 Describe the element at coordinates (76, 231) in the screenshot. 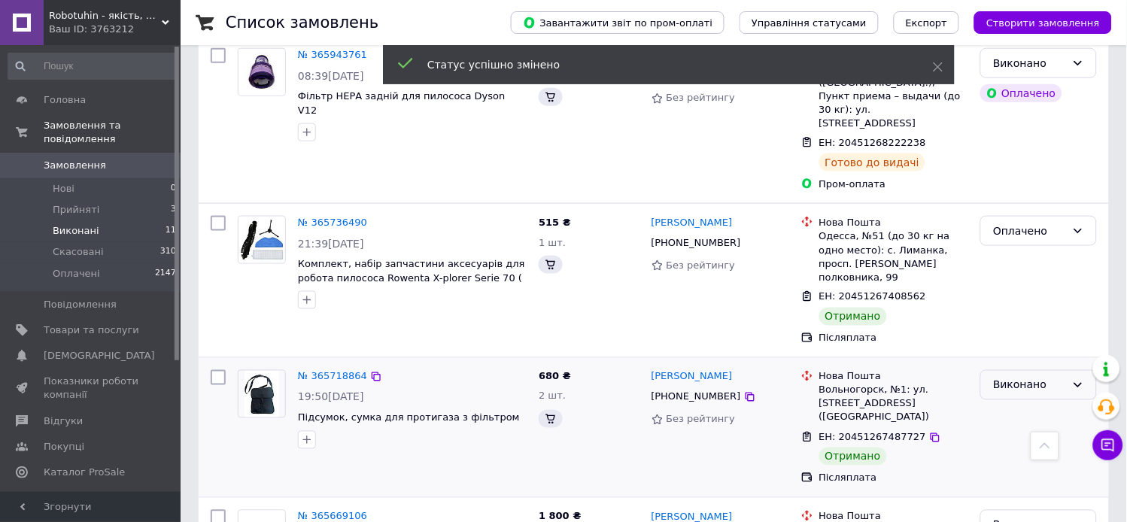

I see `span: Виконані` at that location.